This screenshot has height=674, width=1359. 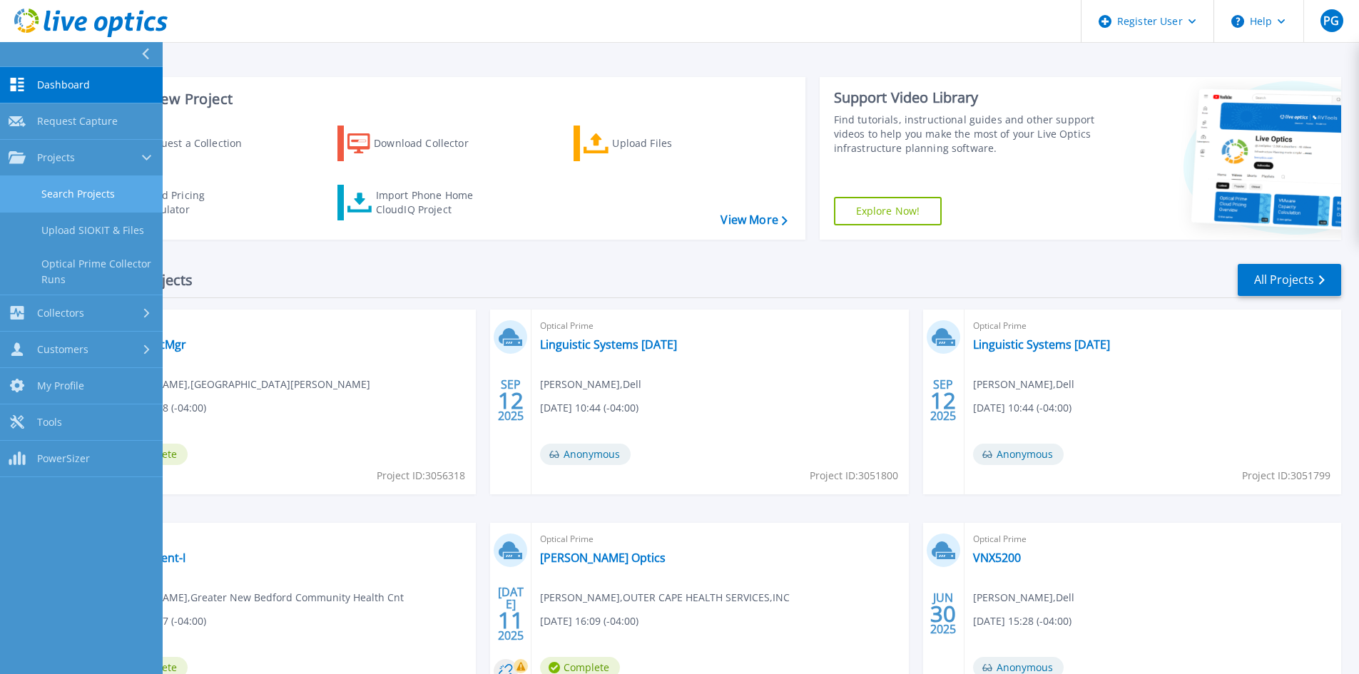 What do you see at coordinates (444, 99) in the screenshot?
I see `h3: Start a New Project` at bounding box center [444, 99].